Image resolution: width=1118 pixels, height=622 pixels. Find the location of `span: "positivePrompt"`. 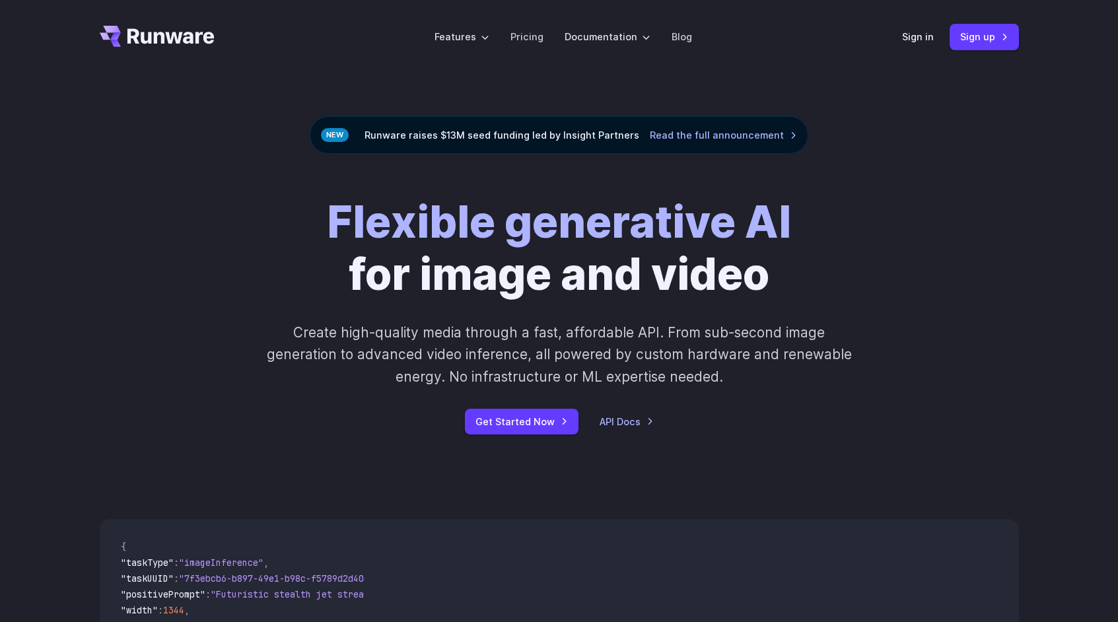

span: "positivePrompt" is located at coordinates (163, 594).